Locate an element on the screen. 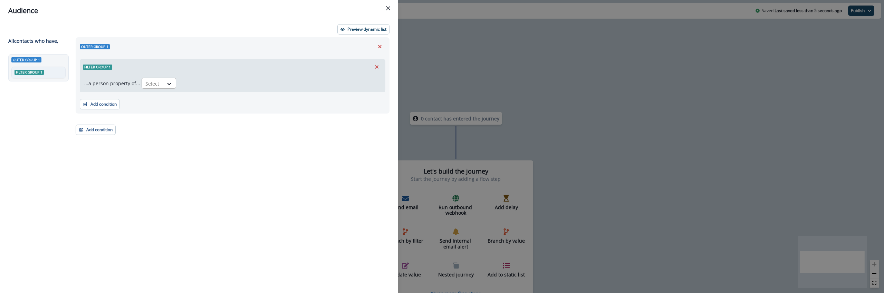 The height and width of the screenshot is (293, 884). p: ...a person property of... is located at coordinates (112, 83).